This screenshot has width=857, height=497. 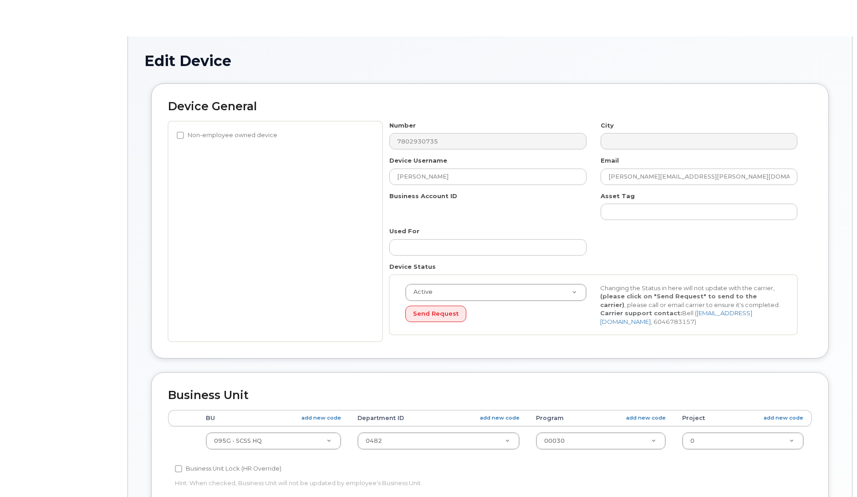 What do you see at coordinates (641, 313) in the screenshot?
I see `strong: Carrier support contact:` at bounding box center [641, 313].